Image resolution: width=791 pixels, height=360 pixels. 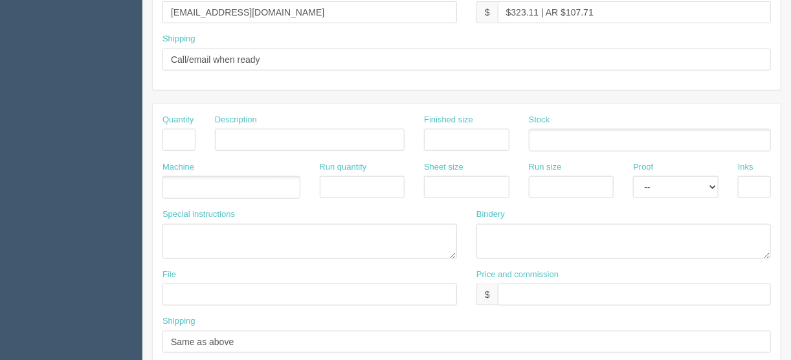 I want to click on label: Proof, so click(x=643, y=167).